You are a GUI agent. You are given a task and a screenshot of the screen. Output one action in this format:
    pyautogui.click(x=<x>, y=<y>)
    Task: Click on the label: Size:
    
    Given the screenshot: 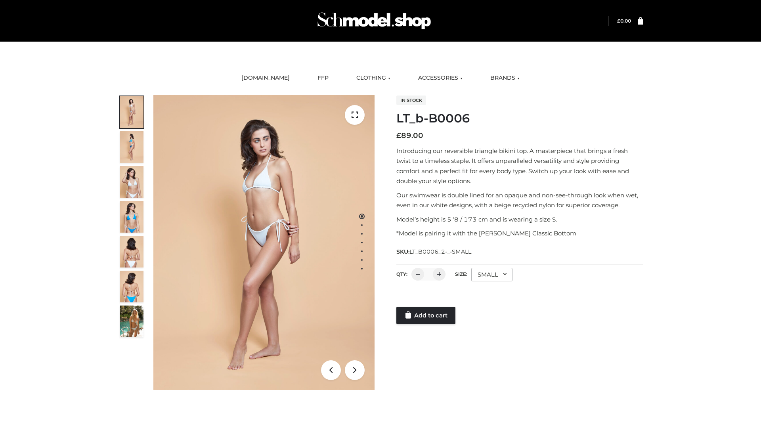 What is the action you would take?
    pyautogui.click(x=461, y=274)
    